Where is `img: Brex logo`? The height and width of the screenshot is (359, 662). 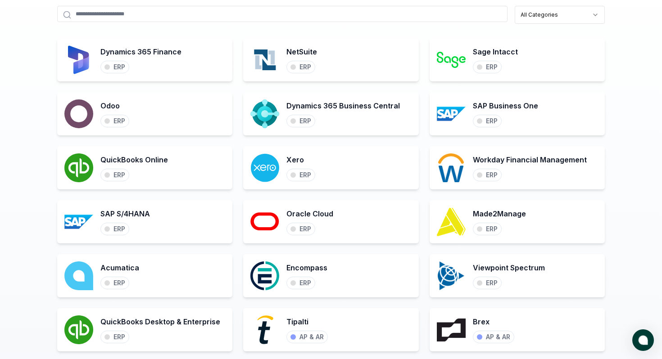 img: Brex logo is located at coordinates (451, 330).